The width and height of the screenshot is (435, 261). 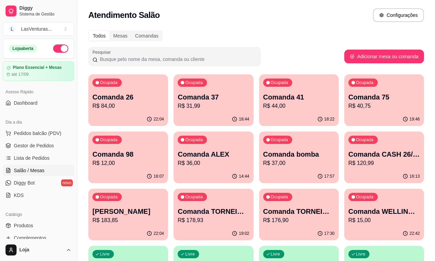 I want to click on button: Pedidos balcão (PDV), so click(x=38, y=133).